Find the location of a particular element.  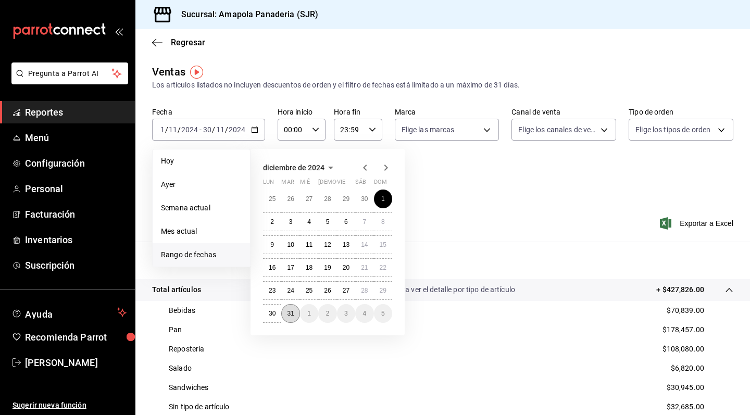

span: Hoy is located at coordinates (201, 161).